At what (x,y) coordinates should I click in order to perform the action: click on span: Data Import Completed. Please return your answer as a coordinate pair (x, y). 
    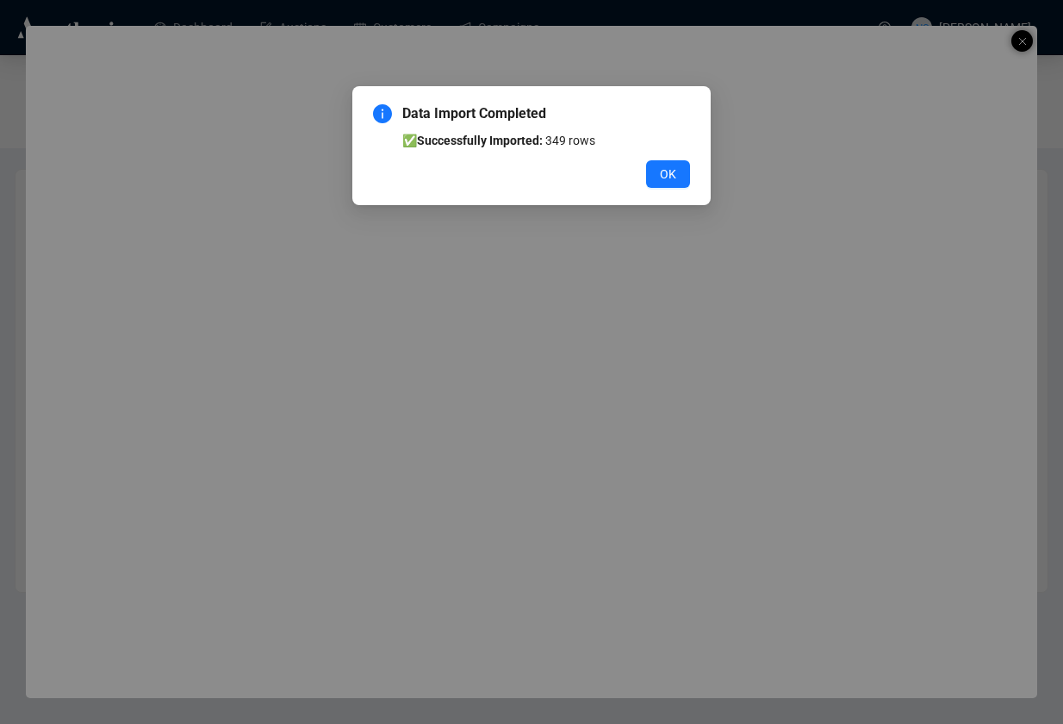
    Looking at the image, I should click on (546, 114).